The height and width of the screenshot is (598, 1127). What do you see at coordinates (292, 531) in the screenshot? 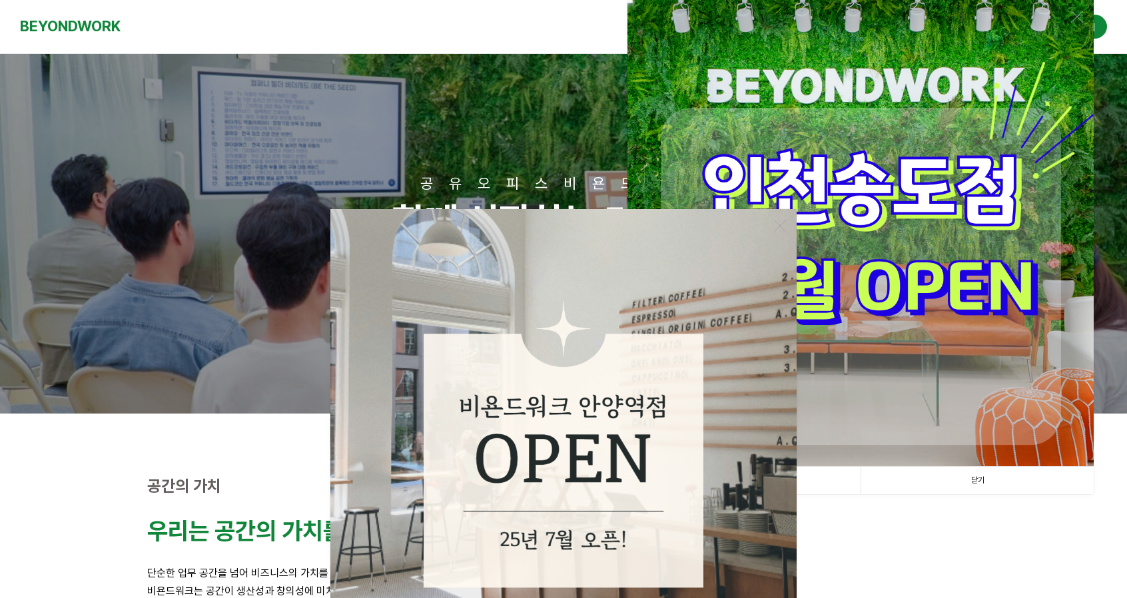
I see `strong: 우리는 공간의 가치를 높입니다.` at bounding box center [292, 531].